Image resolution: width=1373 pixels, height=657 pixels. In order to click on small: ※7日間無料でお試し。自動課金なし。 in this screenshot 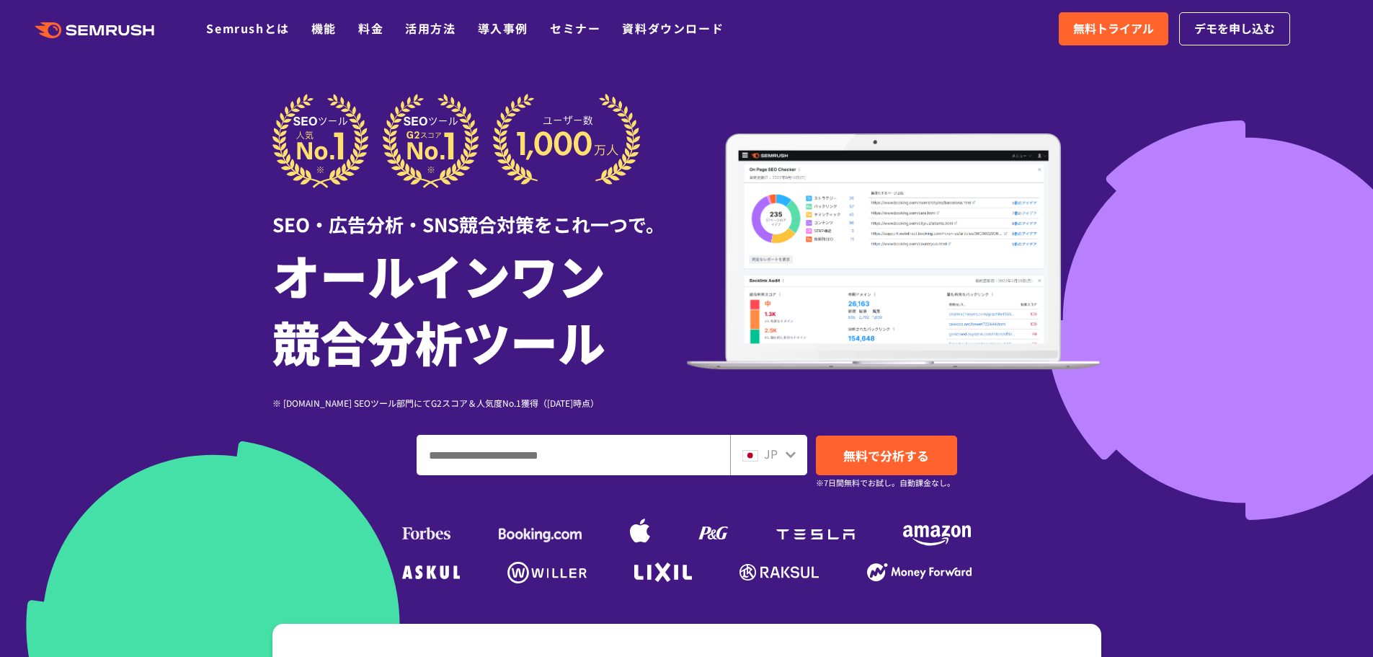, I will do `click(885, 482)`.